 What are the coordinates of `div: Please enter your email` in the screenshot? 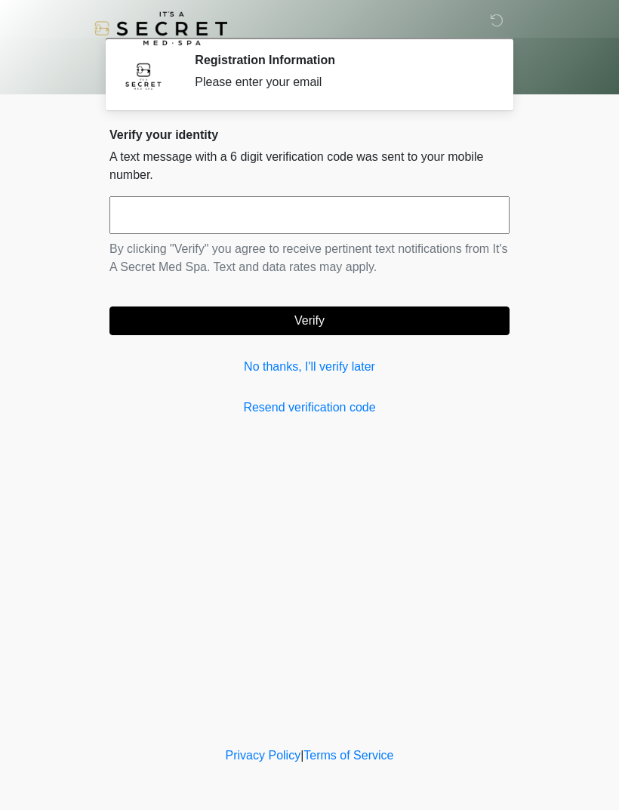 It's located at (341, 82).